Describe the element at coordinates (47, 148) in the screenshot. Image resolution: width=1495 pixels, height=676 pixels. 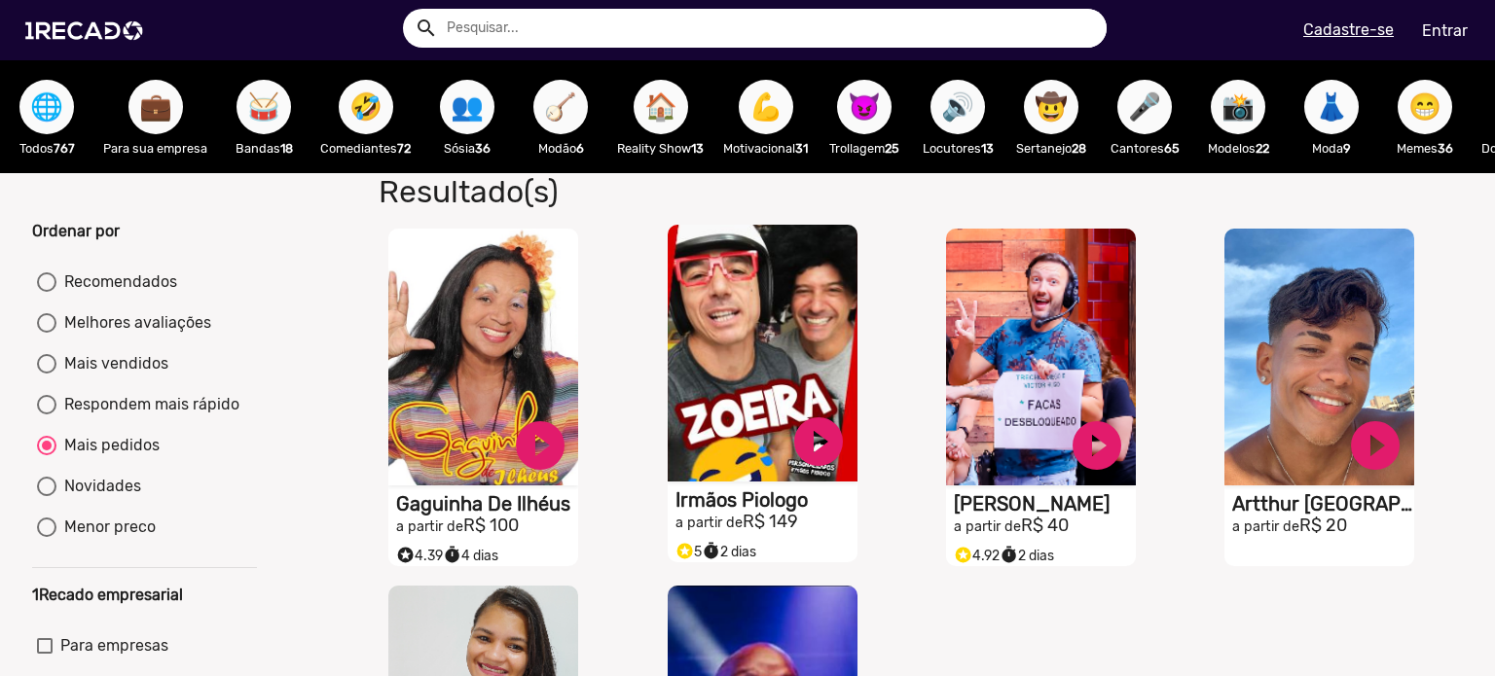
I see `p: Todos` at that location.